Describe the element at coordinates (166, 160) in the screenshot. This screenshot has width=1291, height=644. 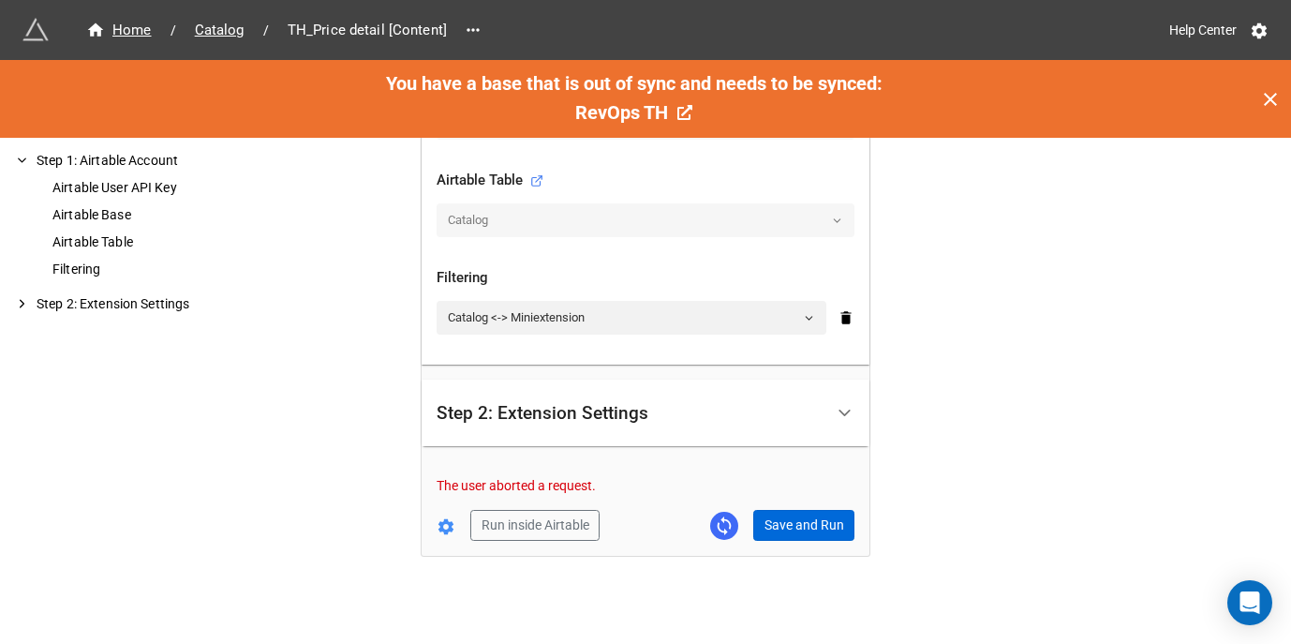
I see `div: Step 1: Airtable Account` at that location.